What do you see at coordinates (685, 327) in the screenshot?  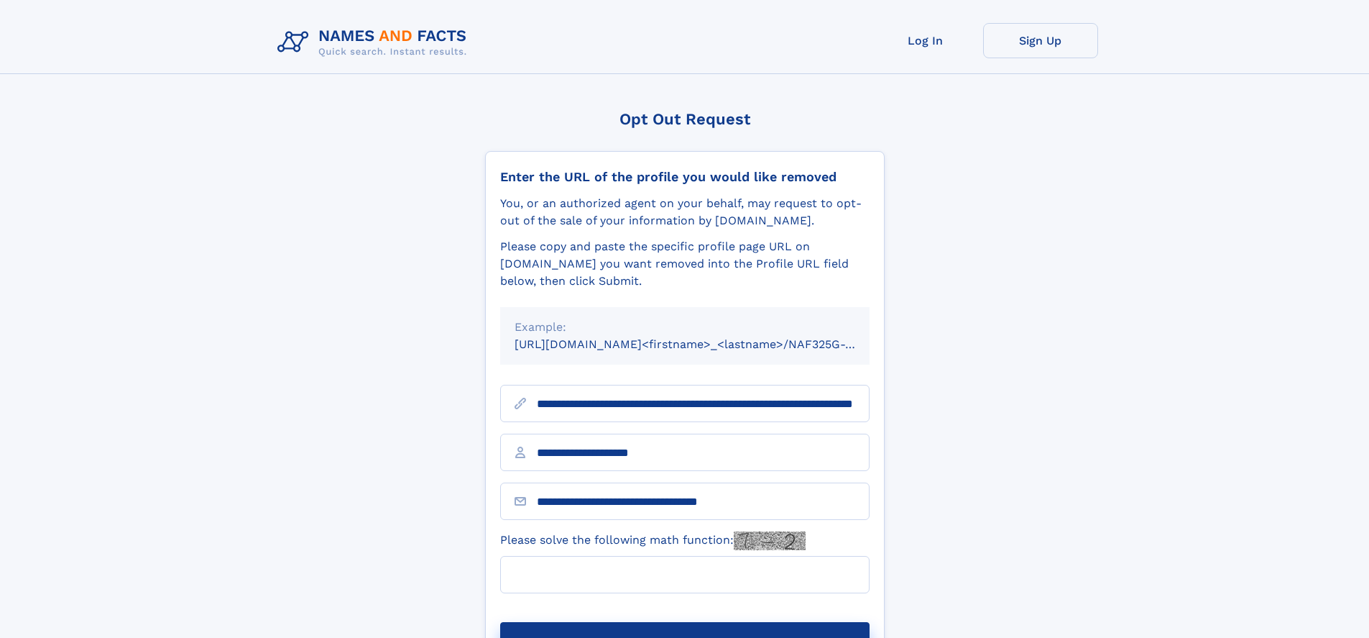 I see `div: Example:` at bounding box center [685, 327].